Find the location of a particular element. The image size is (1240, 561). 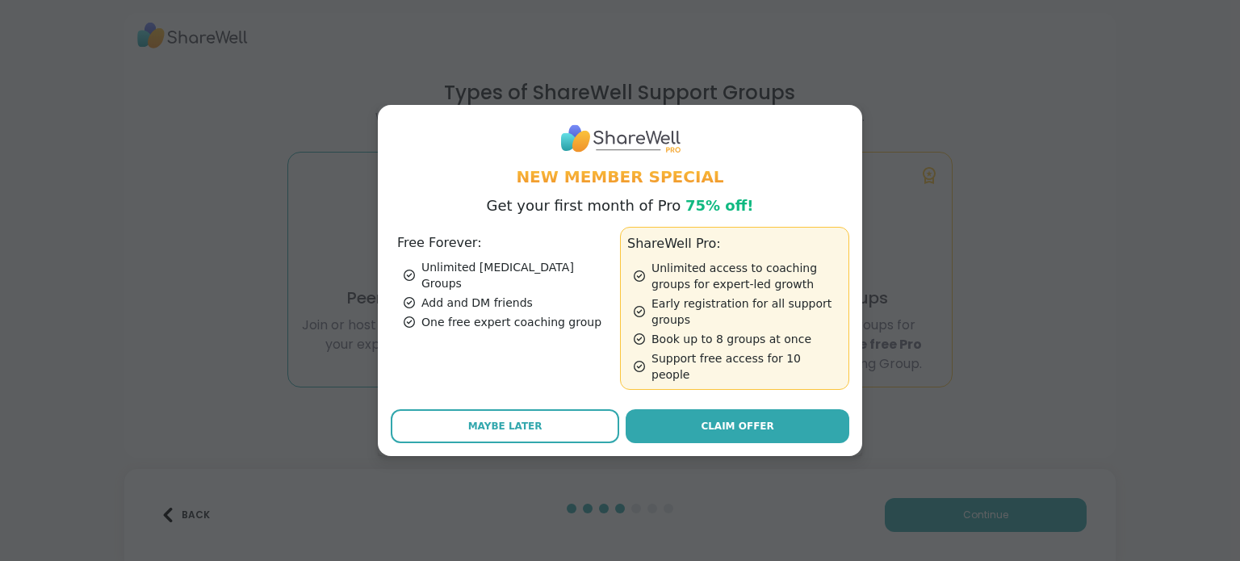

a: Claim Offer is located at coordinates (737, 426).